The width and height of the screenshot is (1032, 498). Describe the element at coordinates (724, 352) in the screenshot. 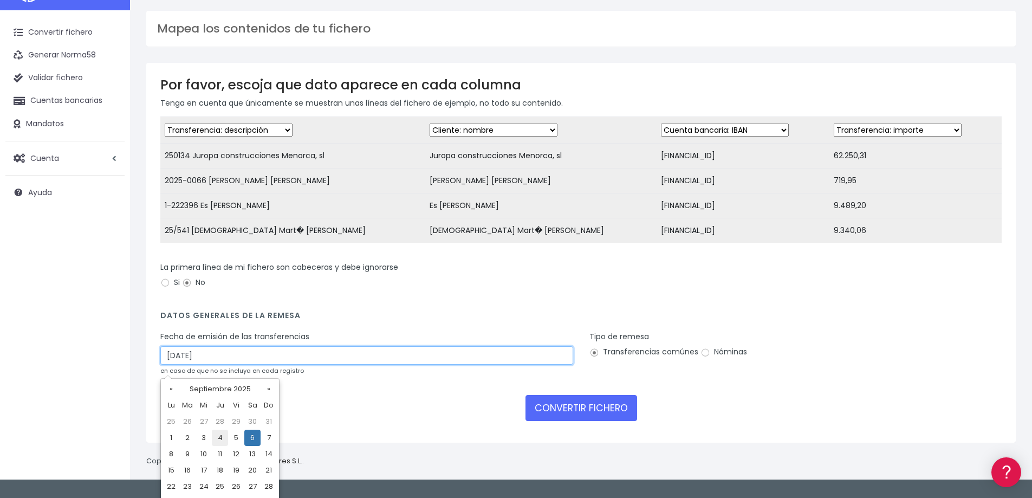

I see `label: Nóminas` at that location.